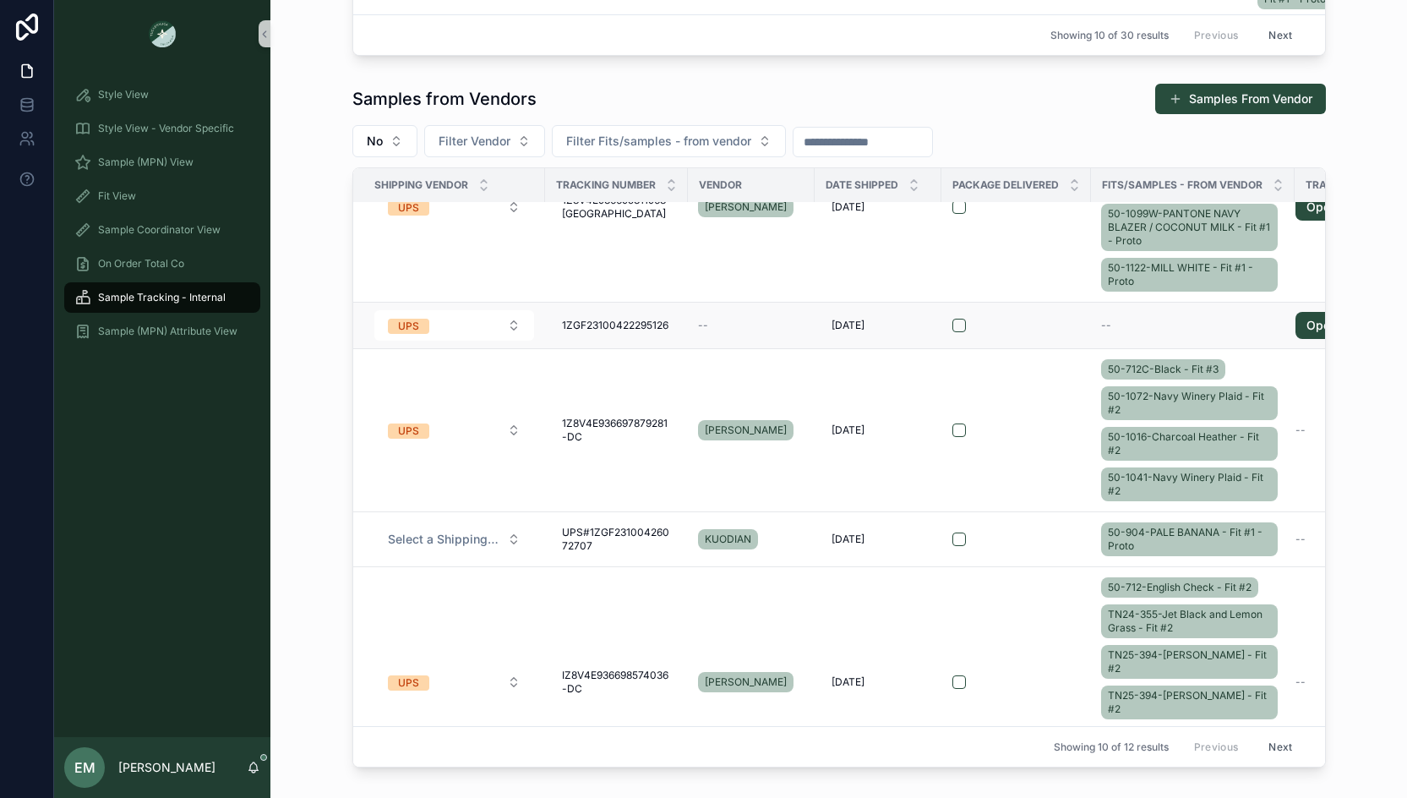 The image size is (1407, 798). What do you see at coordinates (162, 128) in the screenshot?
I see `a: Style View - Vendor Specific` at bounding box center [162, 128].